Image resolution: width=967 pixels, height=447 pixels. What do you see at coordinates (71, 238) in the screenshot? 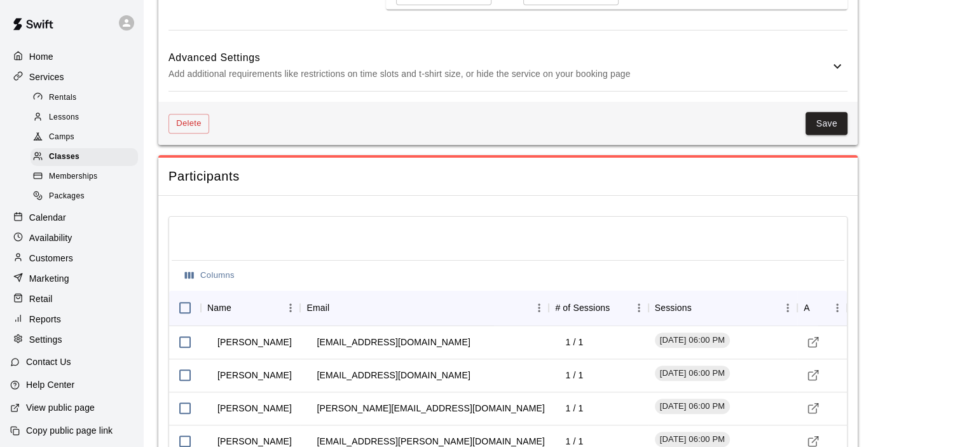
I see `div: Availability` at bounding box center [71, 238].